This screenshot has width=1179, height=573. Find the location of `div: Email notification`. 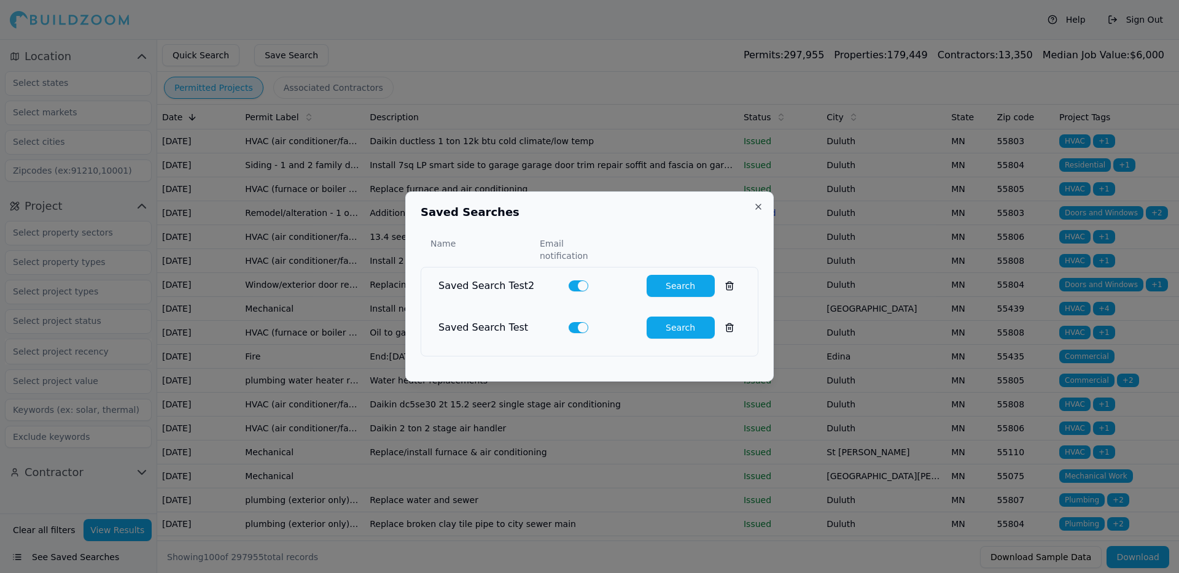

div: Email notification is located at coordinates (576, 250).